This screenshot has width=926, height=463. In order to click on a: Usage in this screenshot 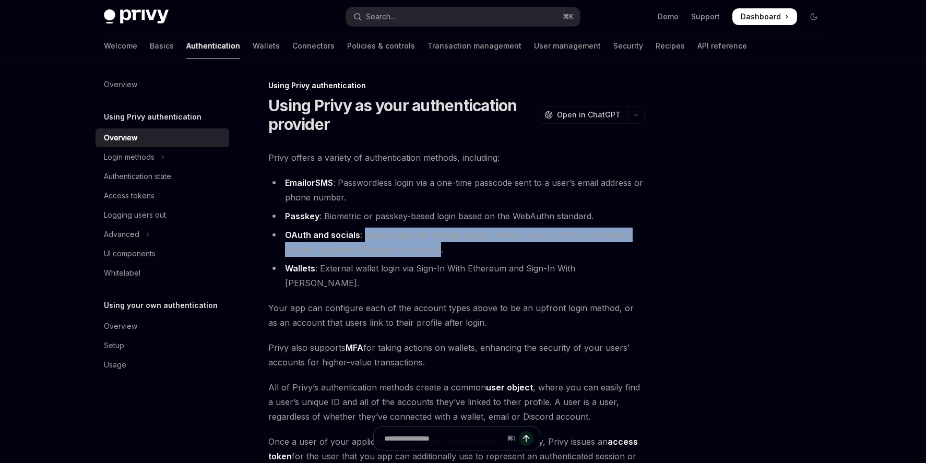, I will do `click(162, 365)`.